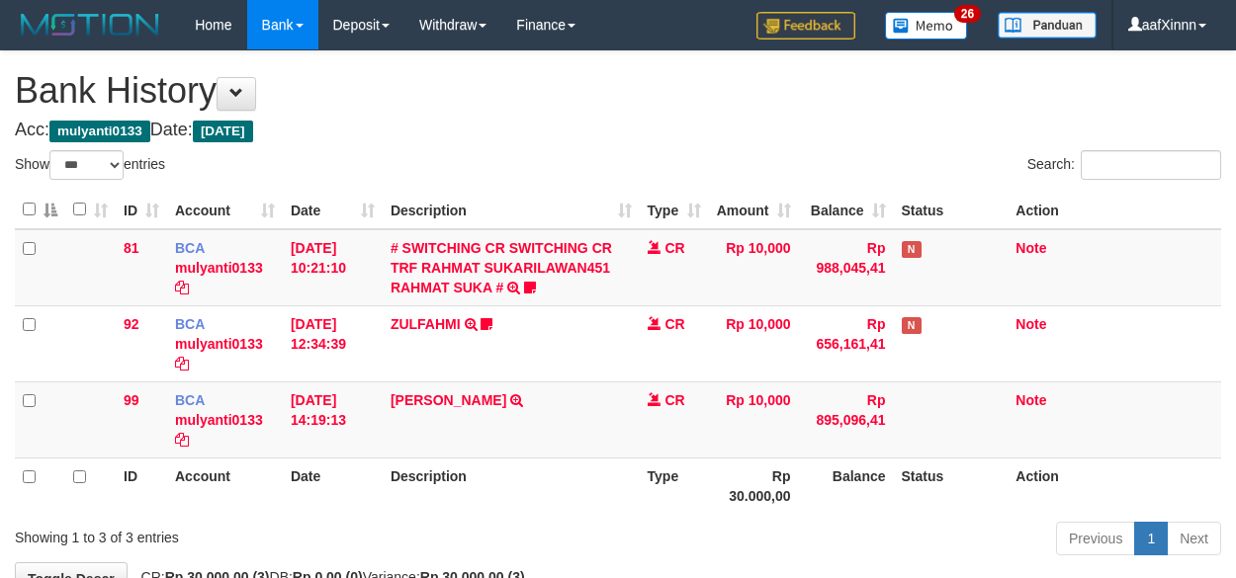  Describe the element at coordinates (90, 25) in the screenshot. I see `img: MOTION_logo.png` at that location.